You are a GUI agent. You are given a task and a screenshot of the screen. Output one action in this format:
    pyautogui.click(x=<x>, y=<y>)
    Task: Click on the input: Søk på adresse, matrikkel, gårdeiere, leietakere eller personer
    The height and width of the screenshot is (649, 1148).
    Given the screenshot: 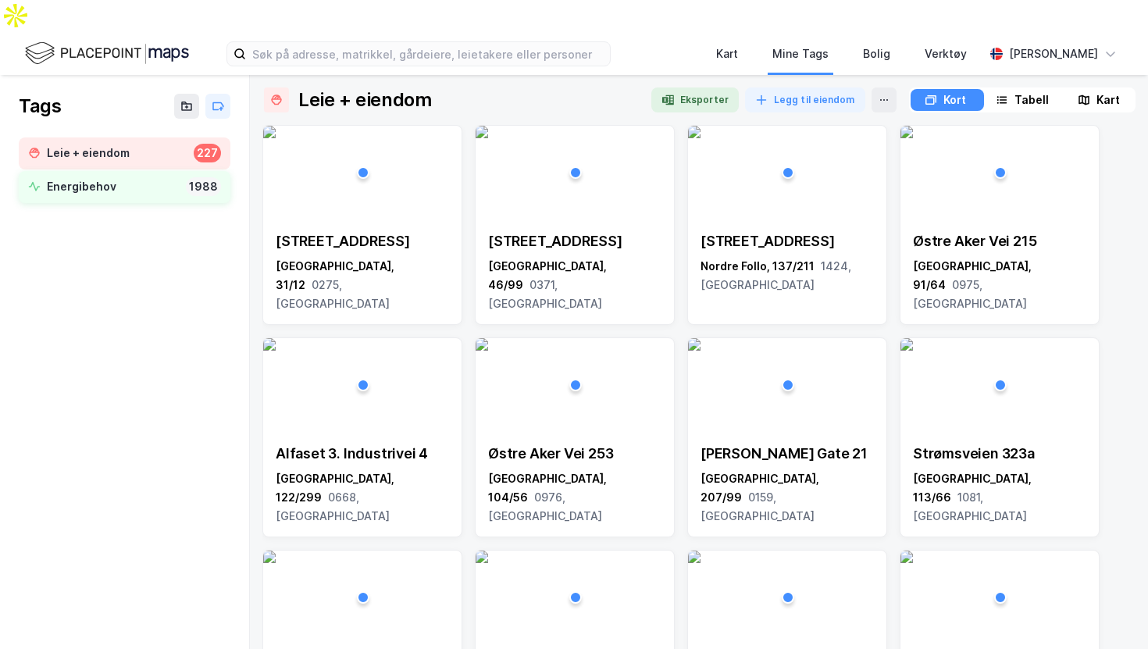 What is the action you would take?
    pyautogui.click(x=428, y=54)
    